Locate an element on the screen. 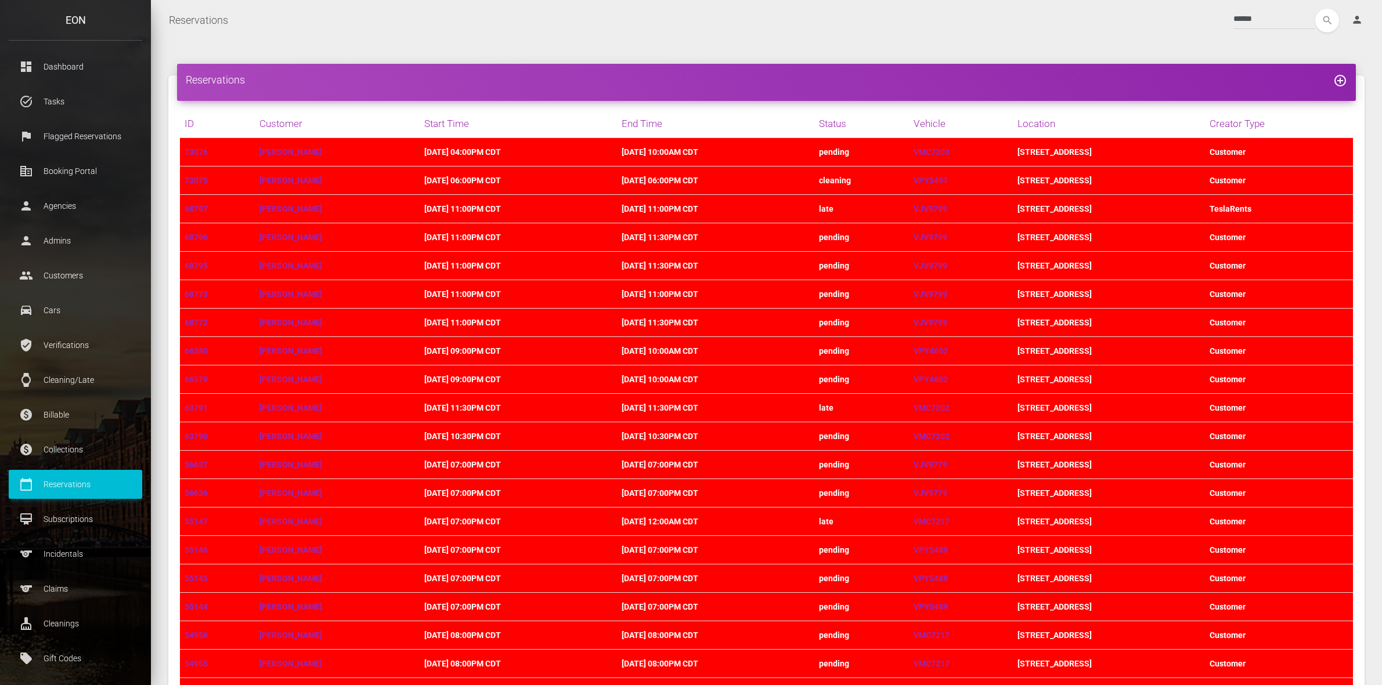  a: Reservations is located at coordinates (198, 20).